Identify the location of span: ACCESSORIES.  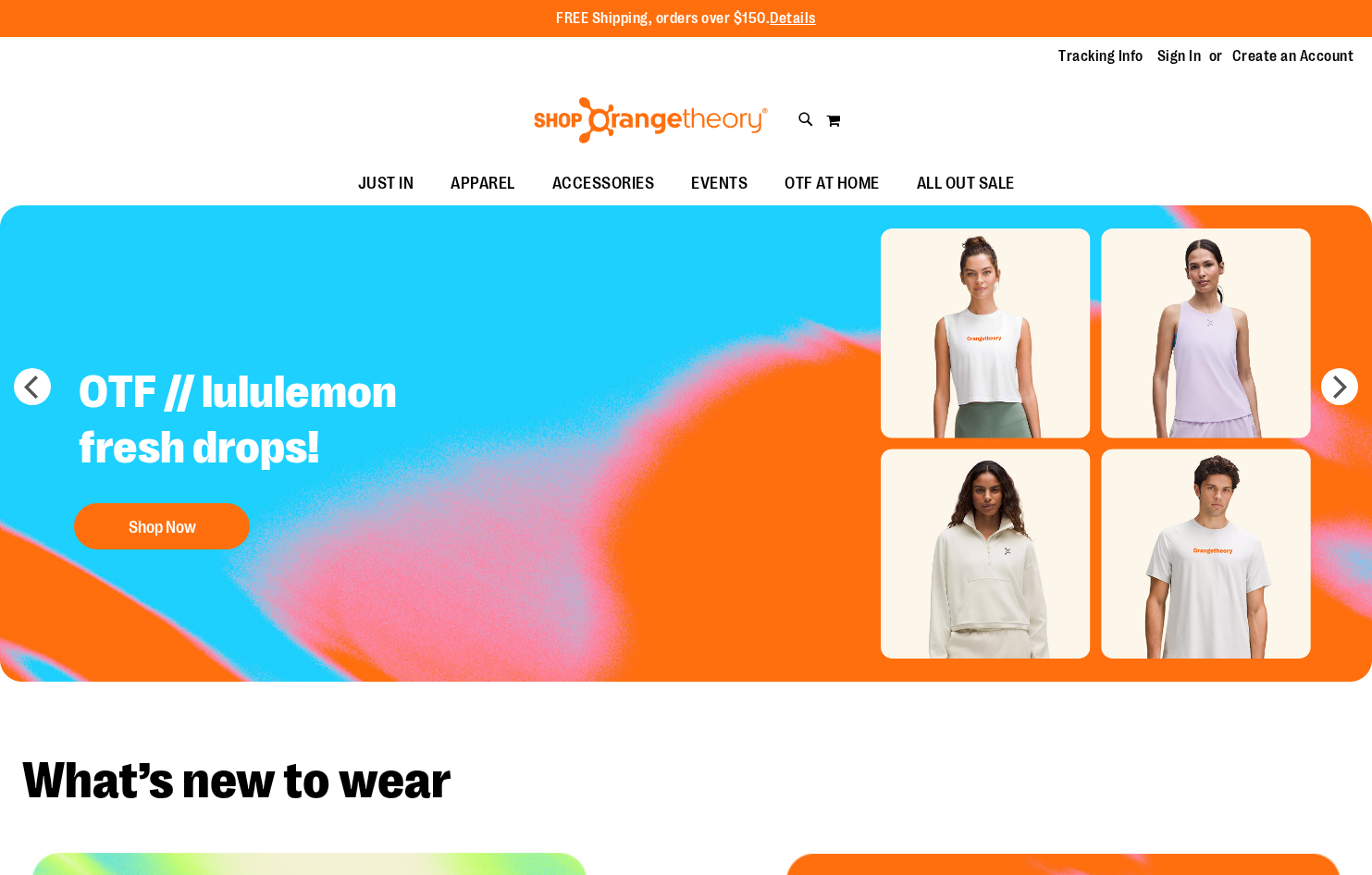
(604, 183).